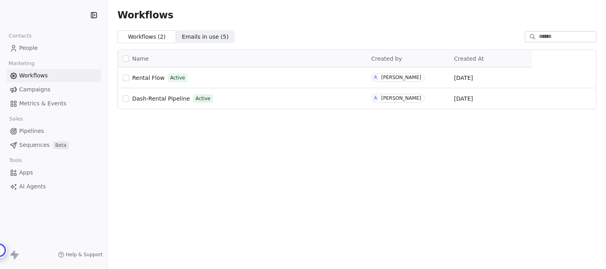  I want to click on span: Contacts, so click(20, 36).